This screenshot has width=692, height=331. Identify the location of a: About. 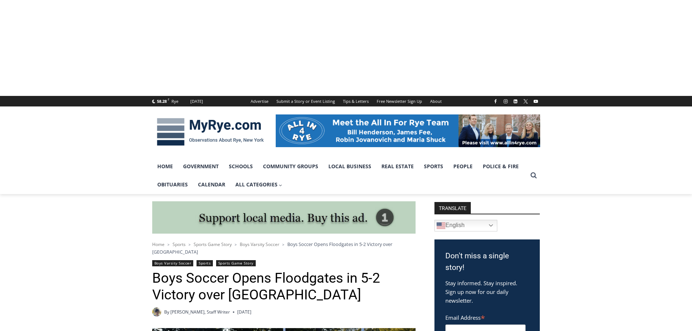
(436, 101).